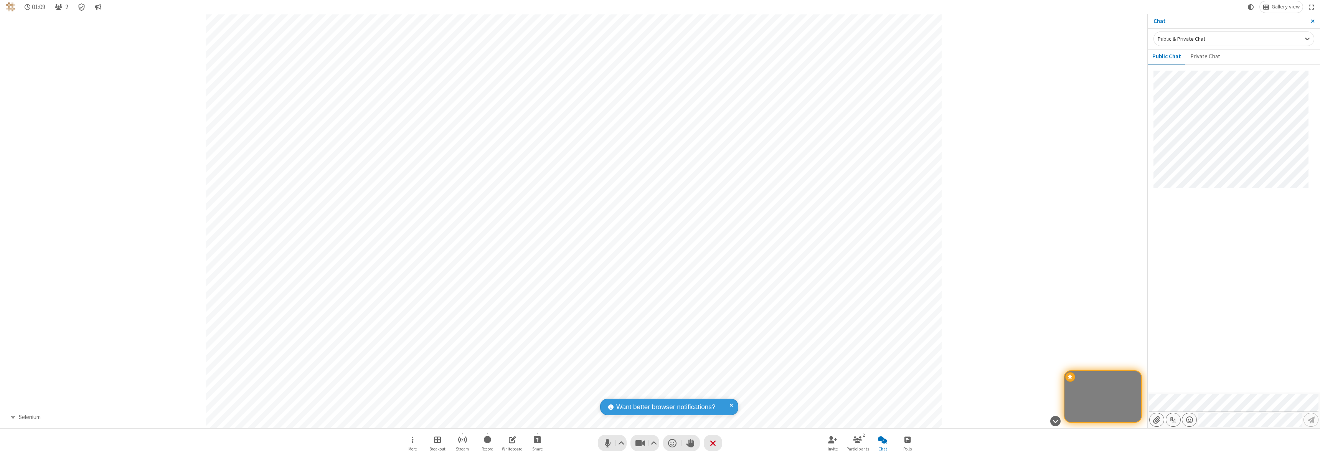  What do you see at coordinates (857, 449) in the screenshot?
I see `span: Participants` at bounding box center [857, 449].